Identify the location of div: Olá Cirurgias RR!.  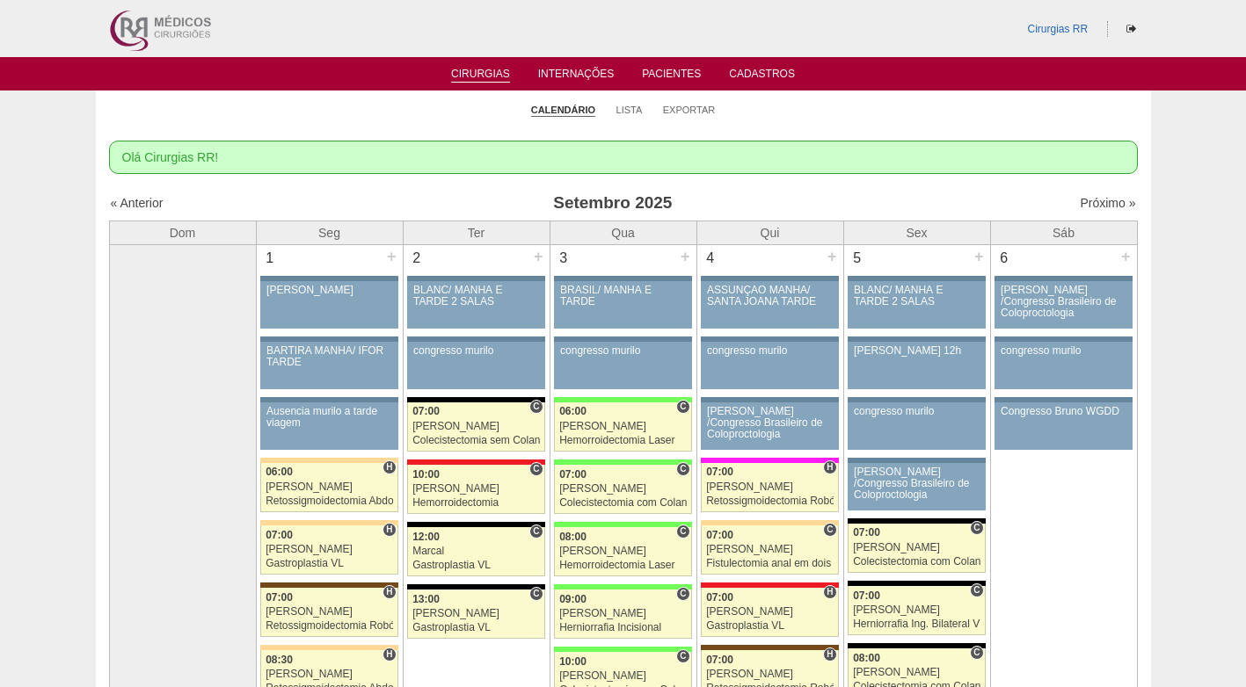
(623, 157).